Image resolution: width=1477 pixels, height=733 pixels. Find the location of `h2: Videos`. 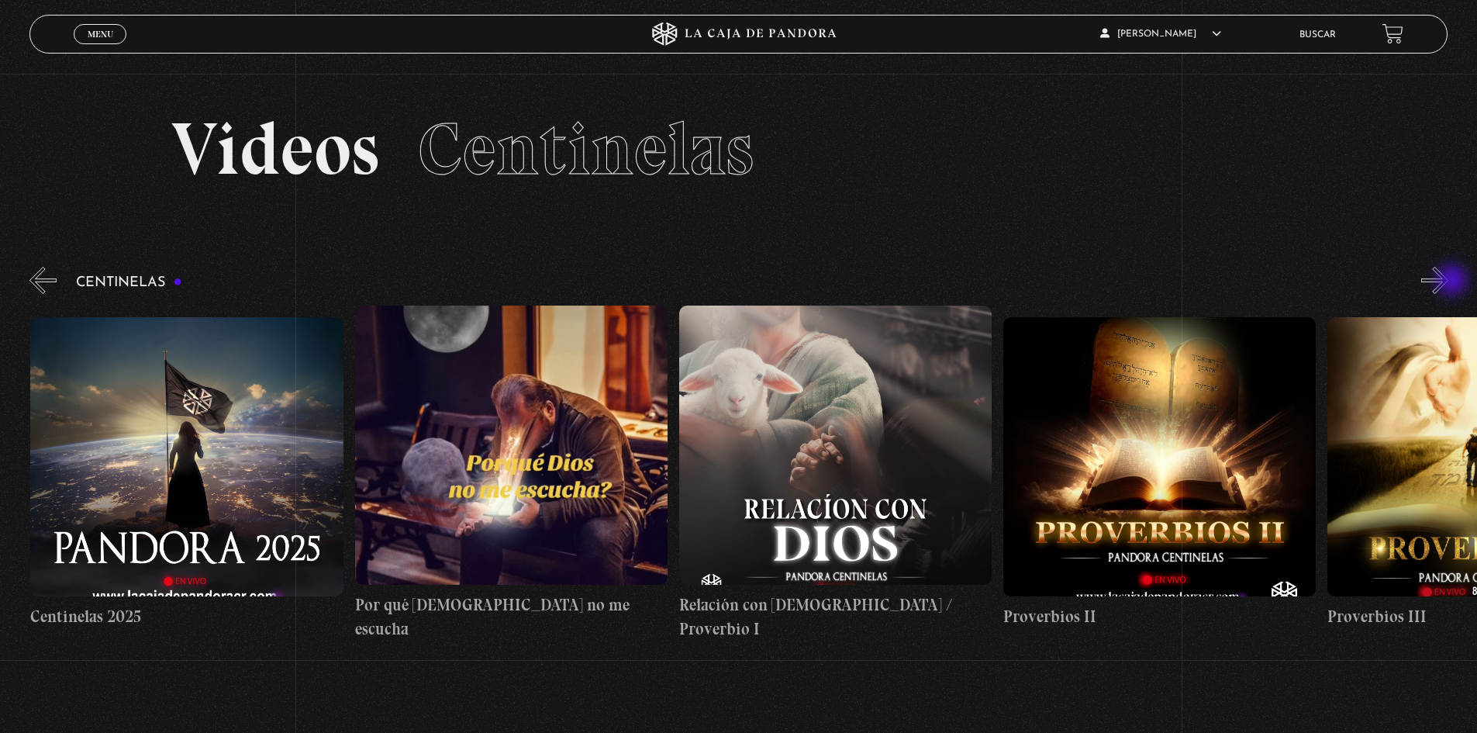

h2: Videos is located at coordinates (738, 149).